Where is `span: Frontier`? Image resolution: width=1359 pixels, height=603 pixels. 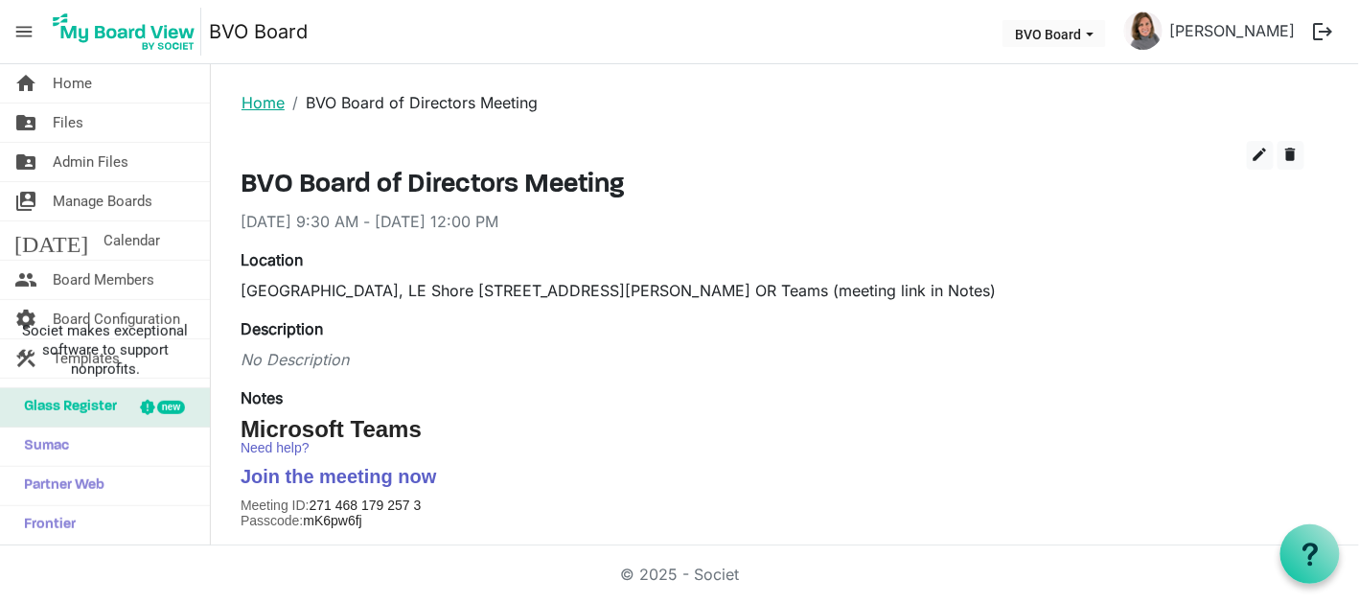
span: Frontier is located at coordinates (45, 525).